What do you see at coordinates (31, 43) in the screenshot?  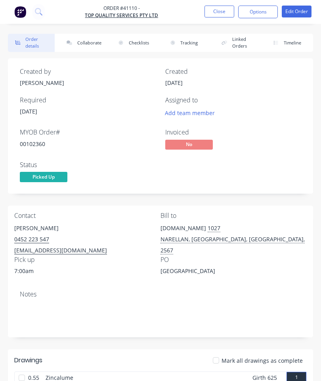 I see `button: Order details` at bounding box center [31, 43].